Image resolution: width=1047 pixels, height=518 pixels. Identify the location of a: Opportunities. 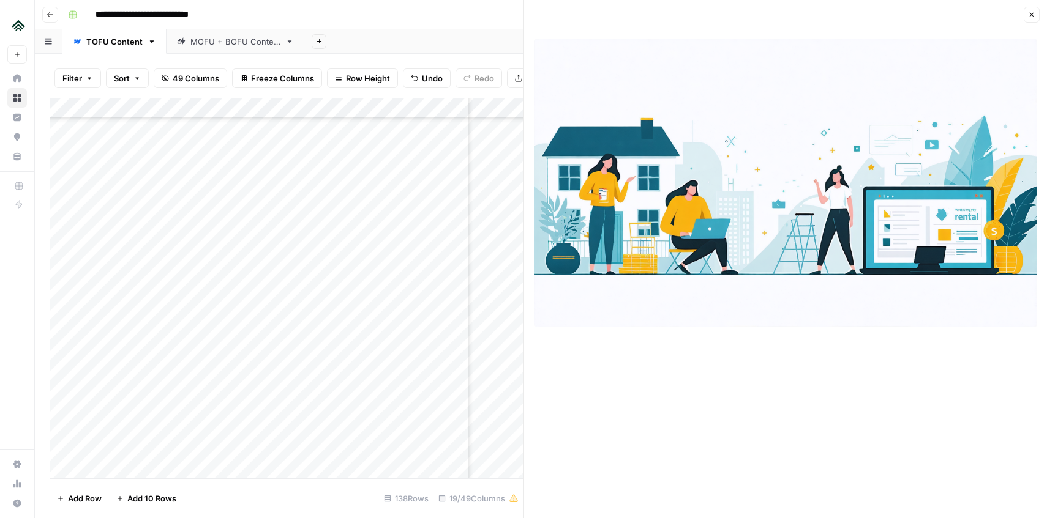
(17, 137).